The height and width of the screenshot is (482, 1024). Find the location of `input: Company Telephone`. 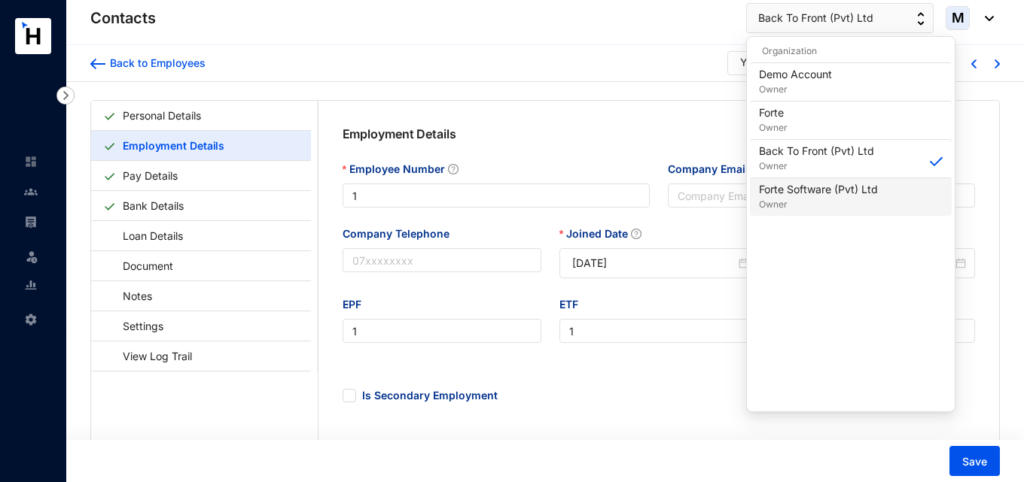

input: Company Telephone is located at coordinates (442, 260).